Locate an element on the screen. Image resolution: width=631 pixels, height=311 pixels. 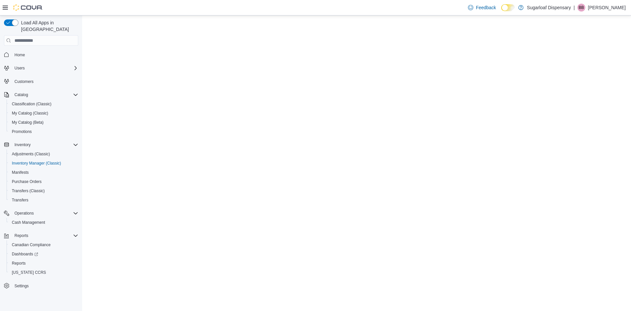
a: Promotions is located at coordinates (22, 131).